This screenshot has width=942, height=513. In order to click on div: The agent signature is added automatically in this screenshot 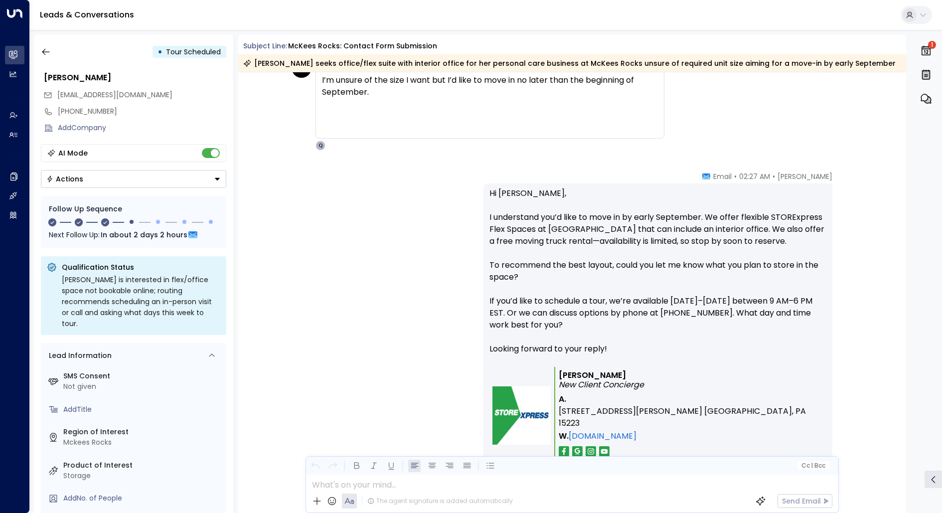, I will do `click(440, 501)`.